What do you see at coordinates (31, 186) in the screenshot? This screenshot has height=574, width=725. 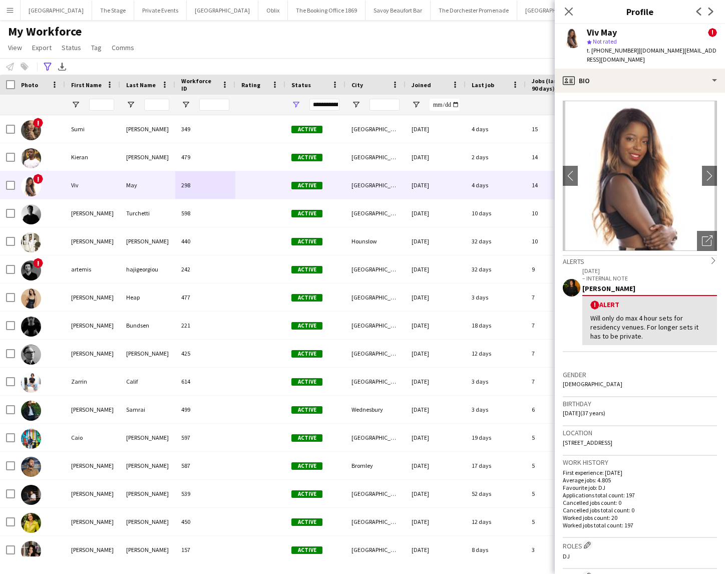 I see `img: Viv May` at bounding box center [31, 186].